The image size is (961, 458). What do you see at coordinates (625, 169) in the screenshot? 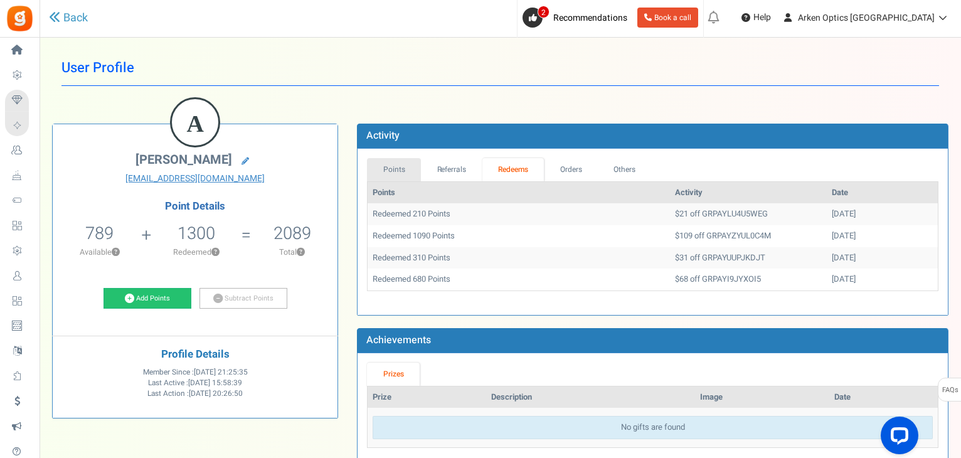
I see `a: Others` at bounding box center [625, 169].